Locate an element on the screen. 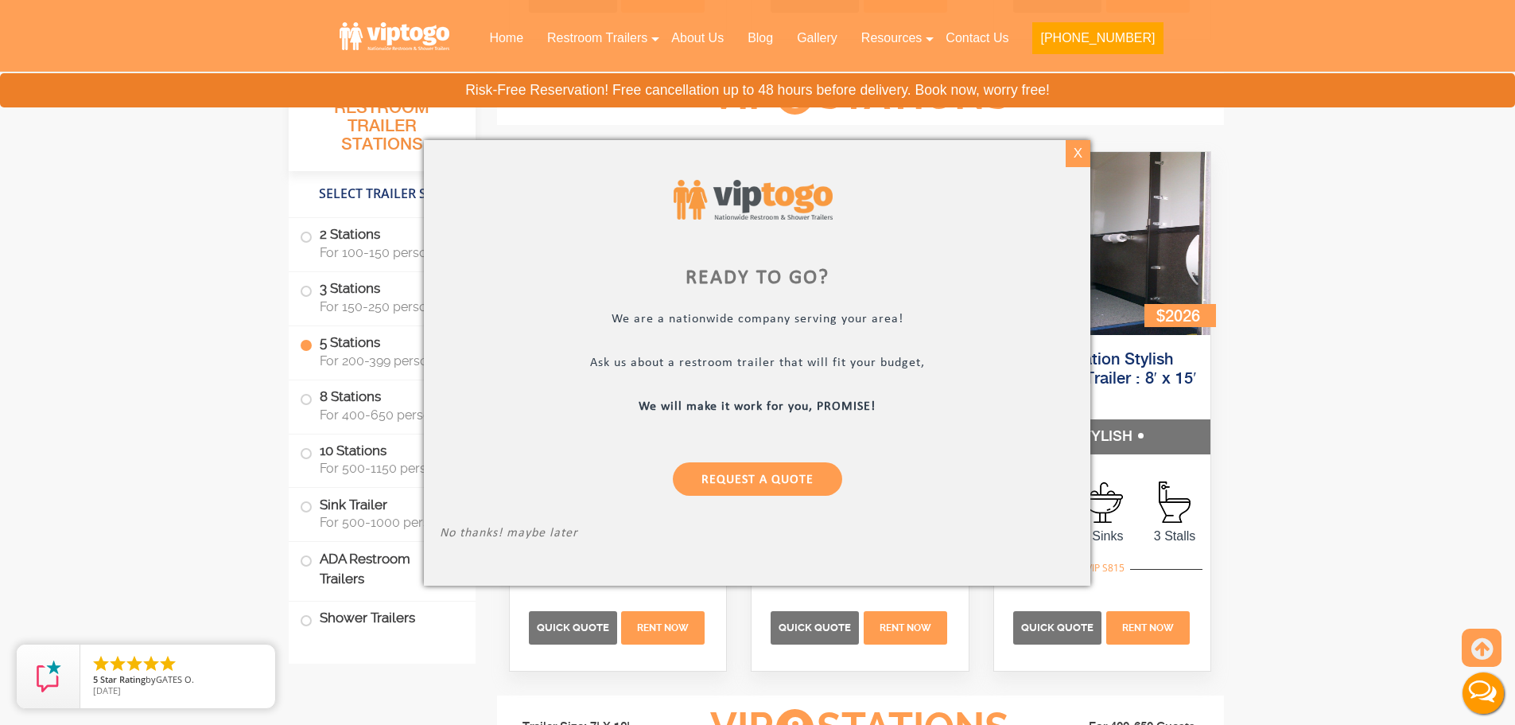 The width and height of the screenshot is (1515, 725). b: We will make it work for you, PROMISE! is located at coordinates (758, 406).